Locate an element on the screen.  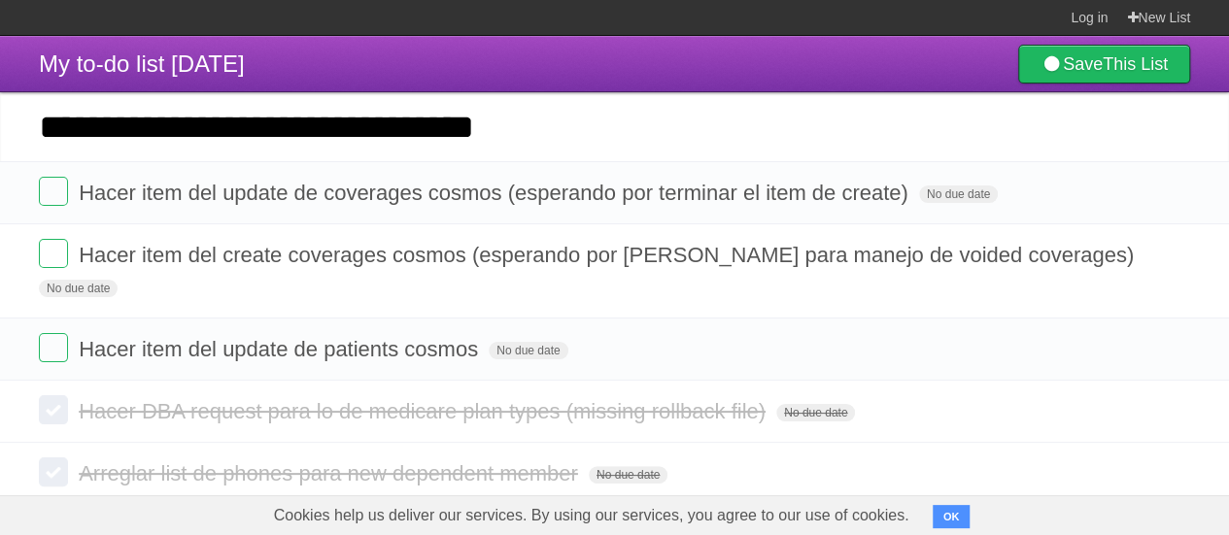
span: Cookies help us deliver our services. By using our services, you agree to our use of cookies. is located at coordinates (592, 516).